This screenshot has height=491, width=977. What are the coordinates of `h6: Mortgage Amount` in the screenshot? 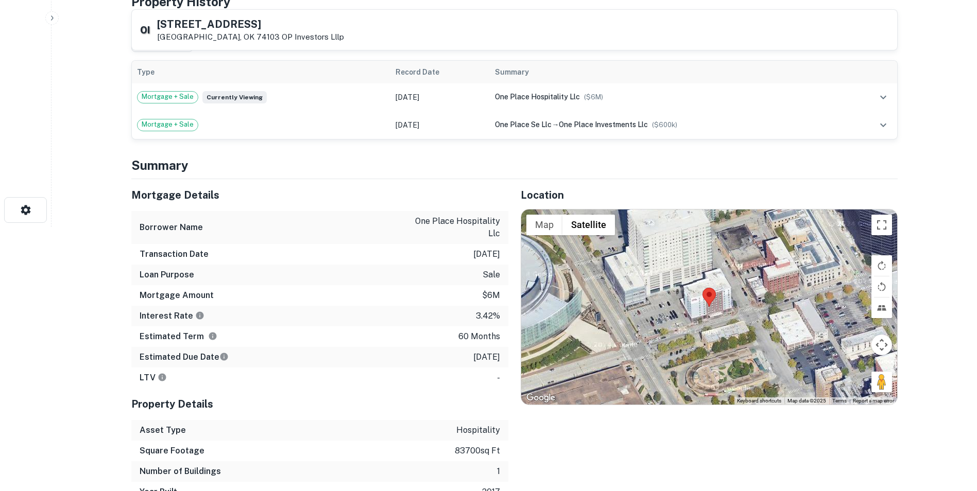 It's located at (177, 296).